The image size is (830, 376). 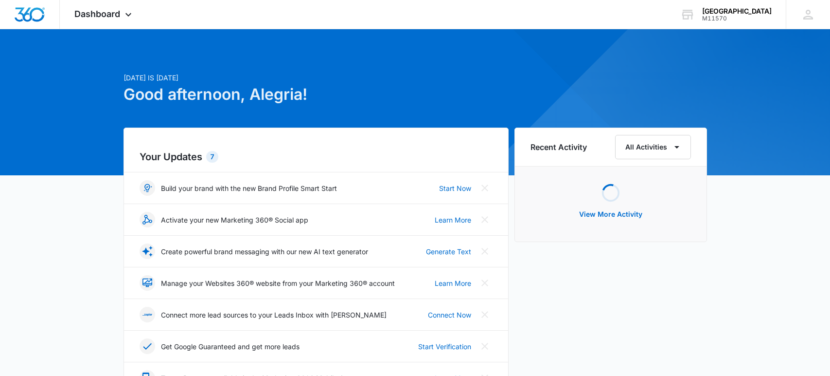 What do you see at coordinates (445, 346) in the screenshot?
I see `a: Start Verification` at bounding box center [445, 346].